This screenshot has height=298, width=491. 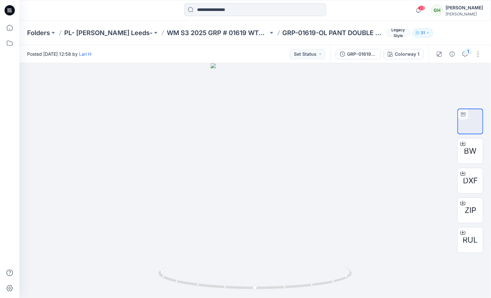 I want to click on span: RUL, so click(x=470, y=240).